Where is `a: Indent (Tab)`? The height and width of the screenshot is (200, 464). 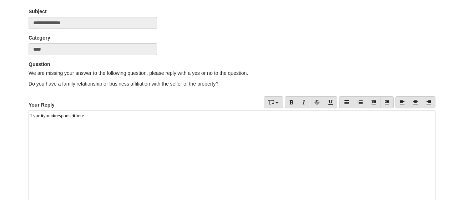 a: Indent (Tab) is located at coordinates (387, 102).